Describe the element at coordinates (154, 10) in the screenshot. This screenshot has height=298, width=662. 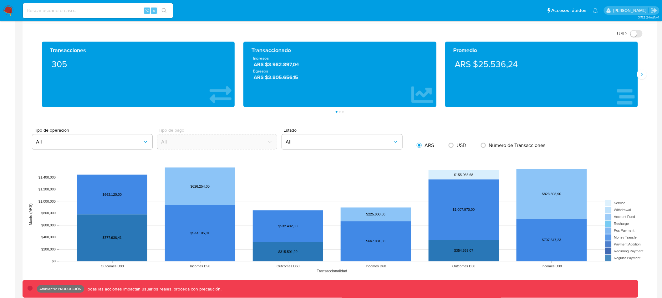
I see `span: s` at that location.